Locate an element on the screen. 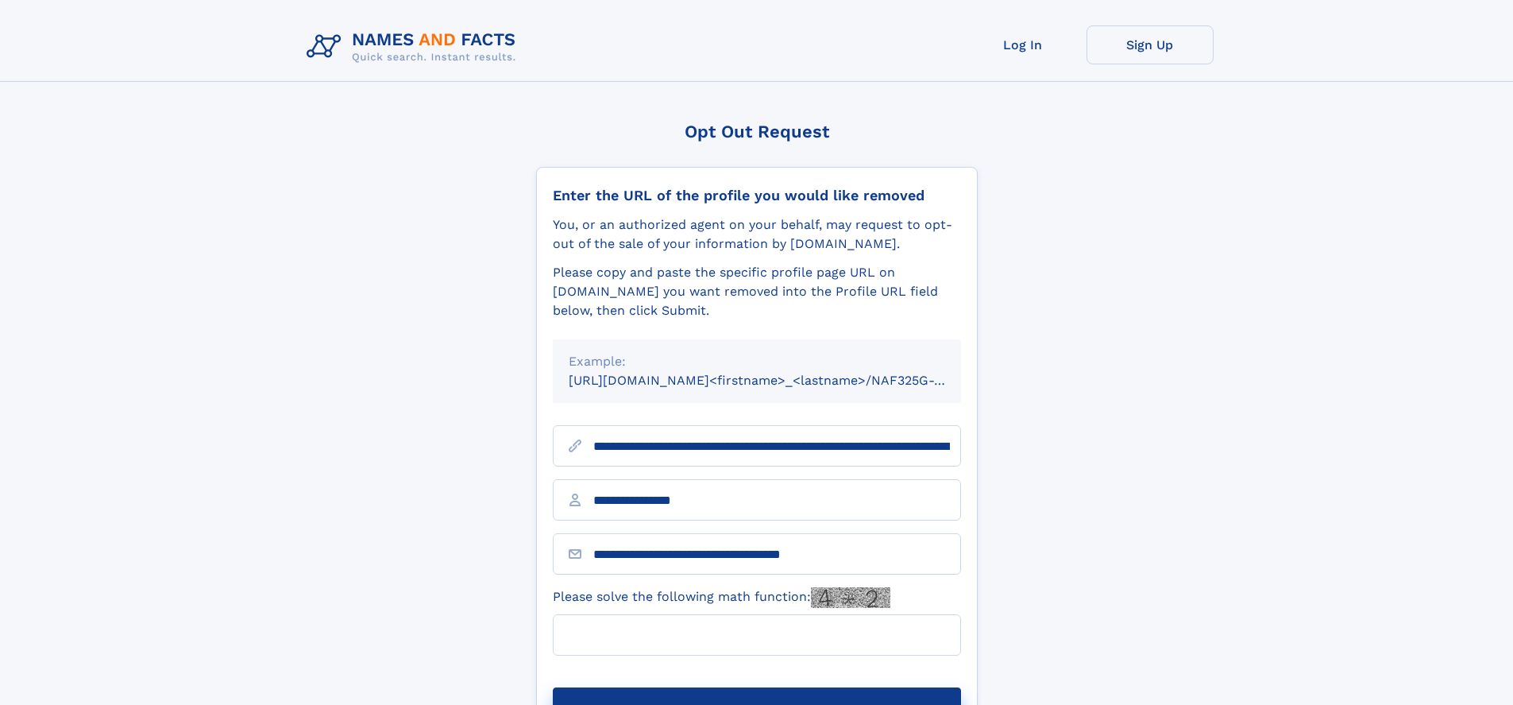  img: Logo Names and Facts is located at coordinates (415, 47).